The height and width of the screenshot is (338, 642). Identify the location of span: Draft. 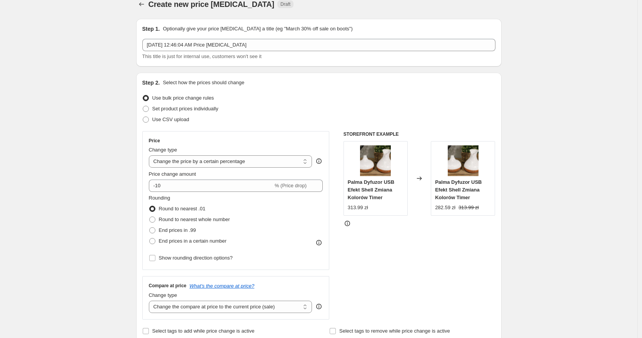
(286, 4).